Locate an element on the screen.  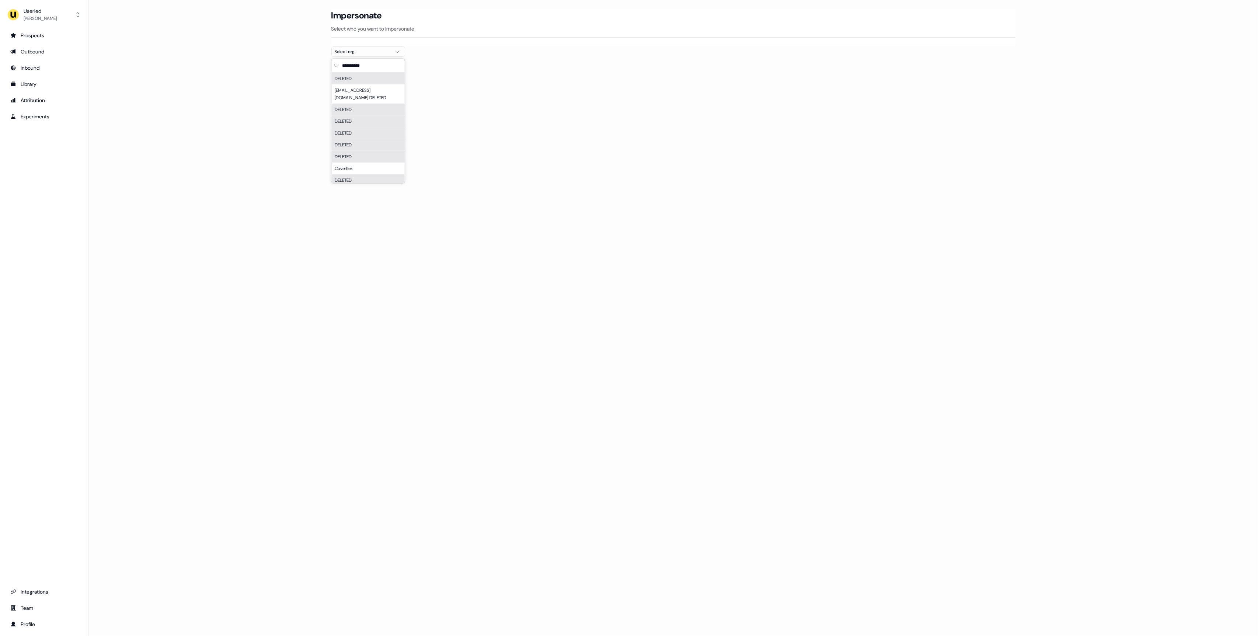
a: Go to Inbound is located at coordinates (44, 68).